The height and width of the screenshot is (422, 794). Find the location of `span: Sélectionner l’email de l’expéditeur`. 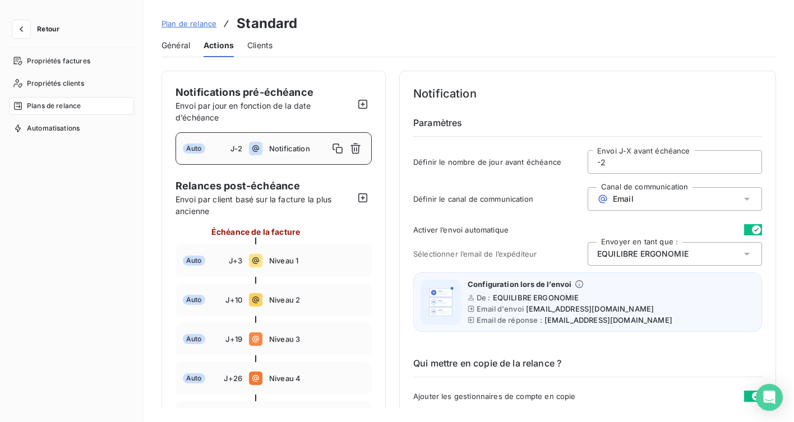

span: Sélectionner l’email de l’expéditeur is located at coordinates (500, 254).